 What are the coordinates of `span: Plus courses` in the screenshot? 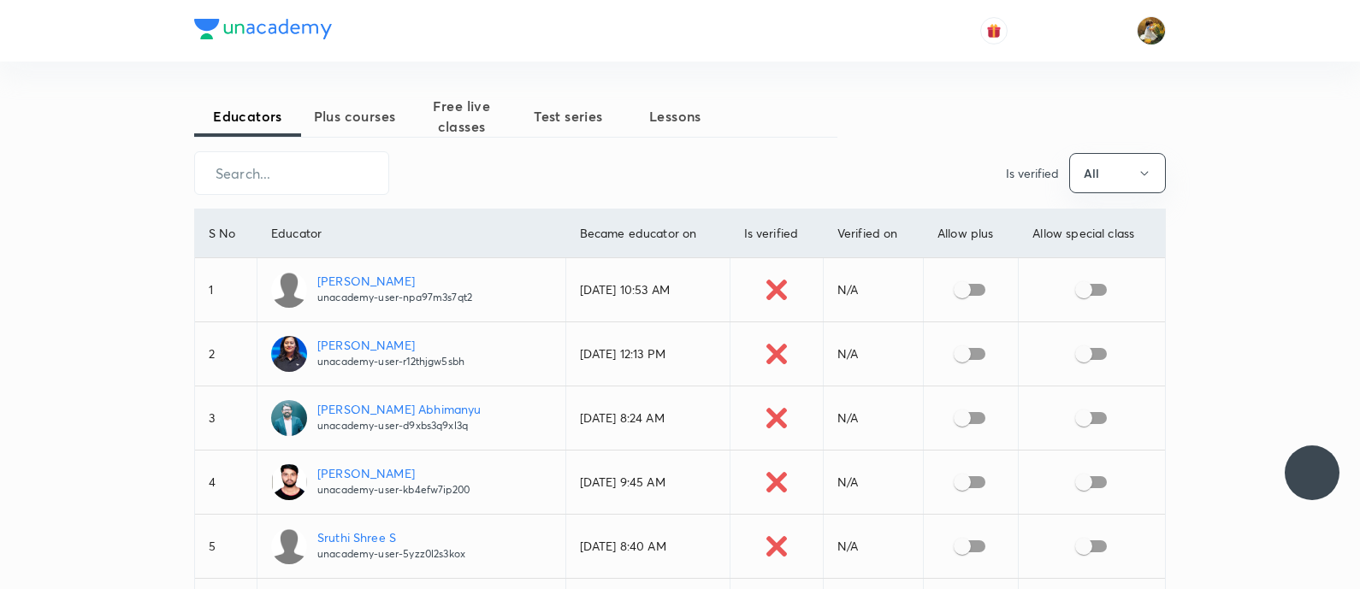 It's located at (354, 116).